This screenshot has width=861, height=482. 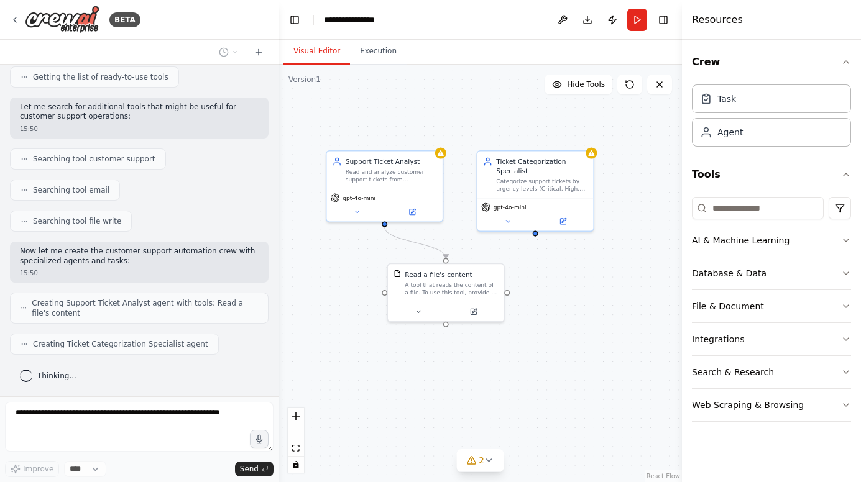 What do you see at coordinates (229, 52) in the screenshot?
I see `button: Switch to previous chat` at bounding box center [229, 52].